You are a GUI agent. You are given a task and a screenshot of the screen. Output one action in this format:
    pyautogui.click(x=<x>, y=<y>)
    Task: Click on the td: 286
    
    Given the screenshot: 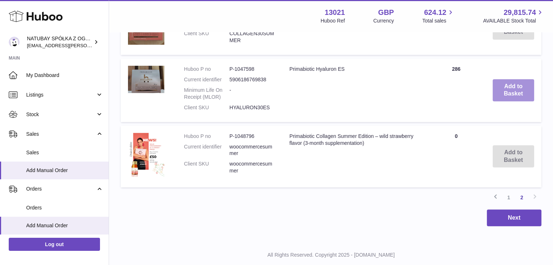 What is the action you would take?
    pyautogui.click(x=456, y=90)
    